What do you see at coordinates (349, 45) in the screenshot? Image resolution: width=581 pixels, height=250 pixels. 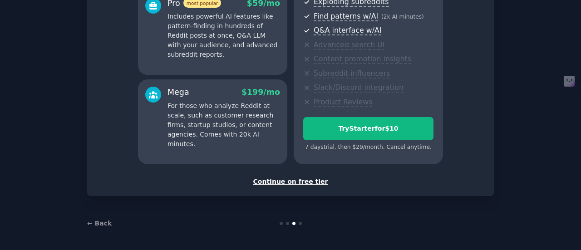 I see `span: Advanced search UI` at bounding box center [349, 45].